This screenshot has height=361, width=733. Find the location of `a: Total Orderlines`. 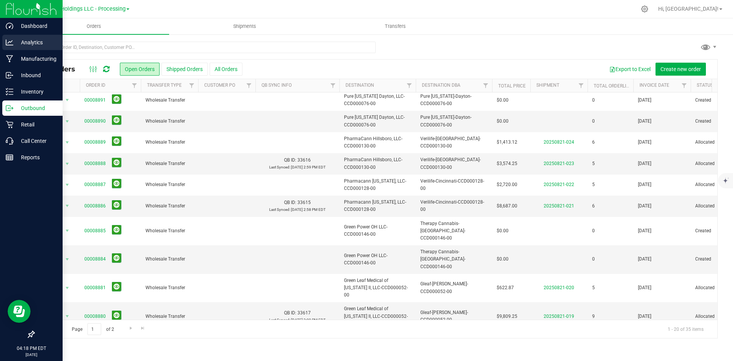

a: Total Orderlines is located at coordinates (615, 86).